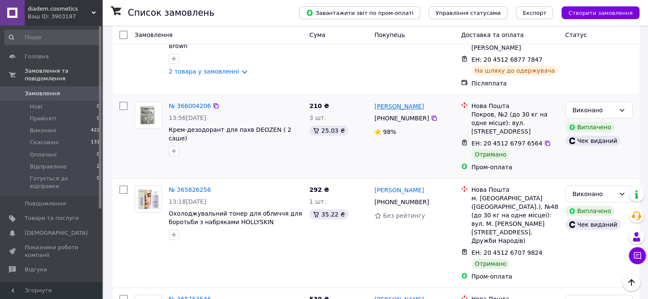 This screenshot has height=299, width=648. I want to click on span: Покупець, so click(389, 35).